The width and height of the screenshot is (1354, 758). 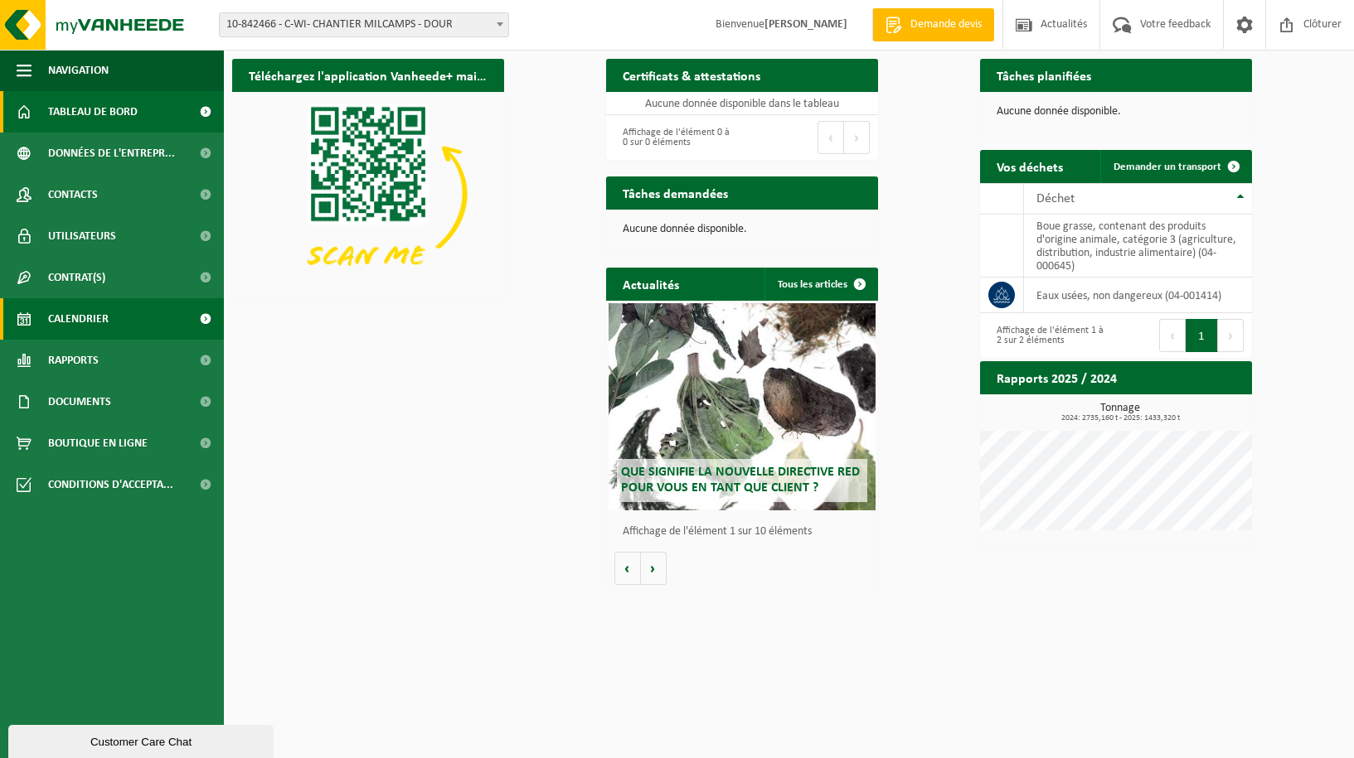 What do you see at coordinates (1055, 199) in the screenshot?
I see `span: Déchet` at bounding box center [1055, 199].